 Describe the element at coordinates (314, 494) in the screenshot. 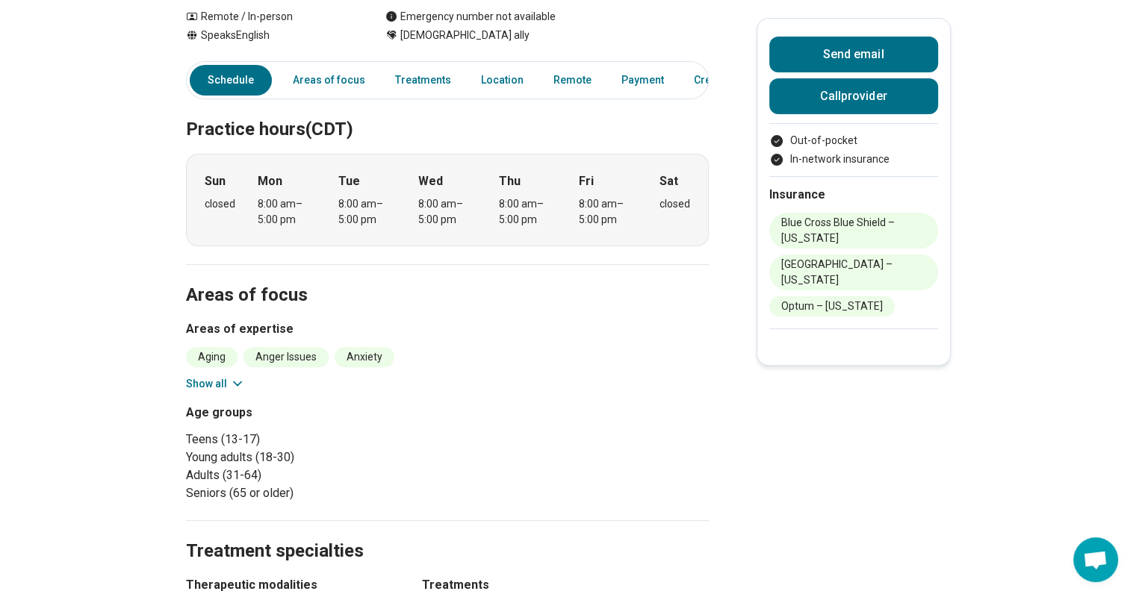

I see `li: Seniors (65 or older)` at that location.